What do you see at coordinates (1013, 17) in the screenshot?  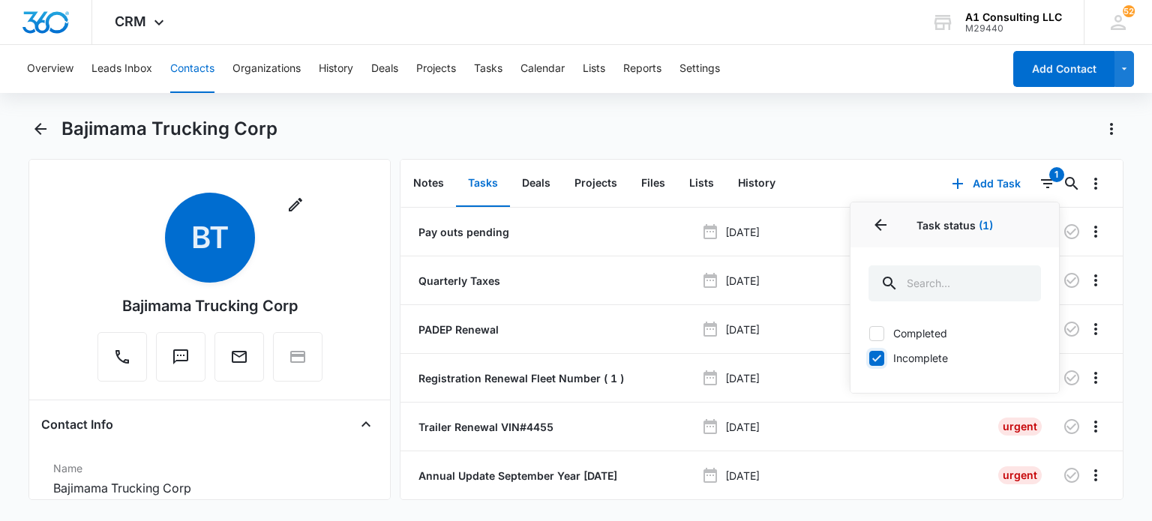 I see `div: account name` at bounding box center [1013, 17].